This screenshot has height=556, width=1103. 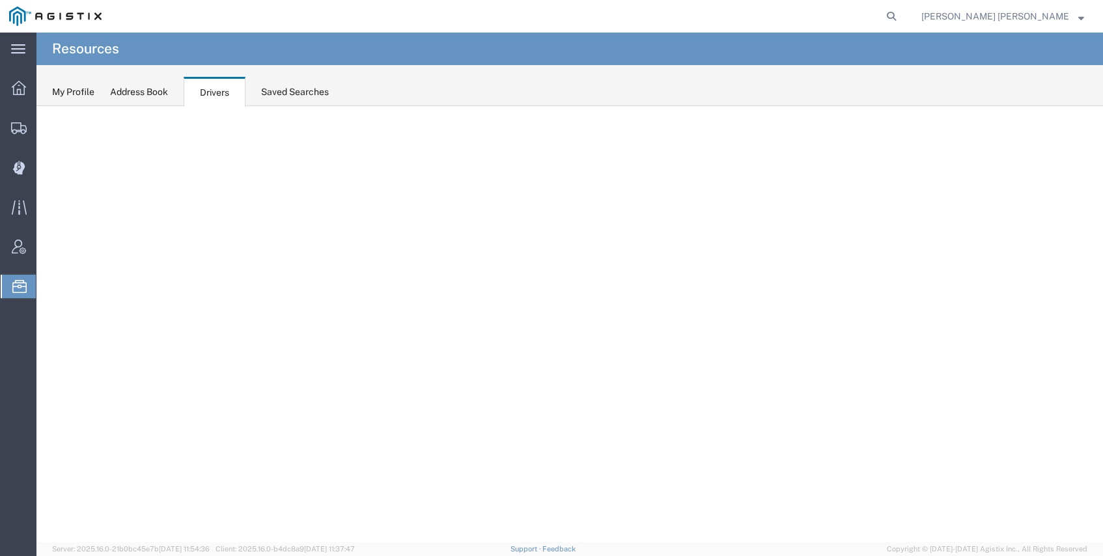 What do you see at coordinates (214, 92) in the screenshot?
I see `div: Drivers` at bounding box center [214, 92].